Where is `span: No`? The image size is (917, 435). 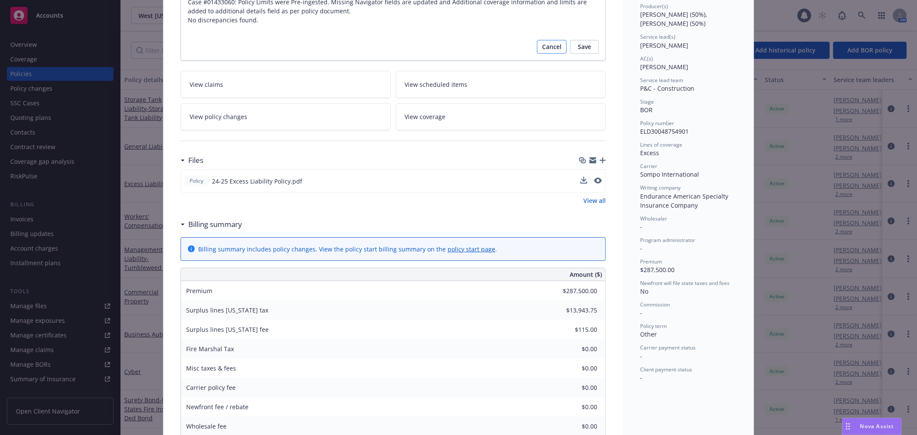 span: No is located at coordinates (644, 291).